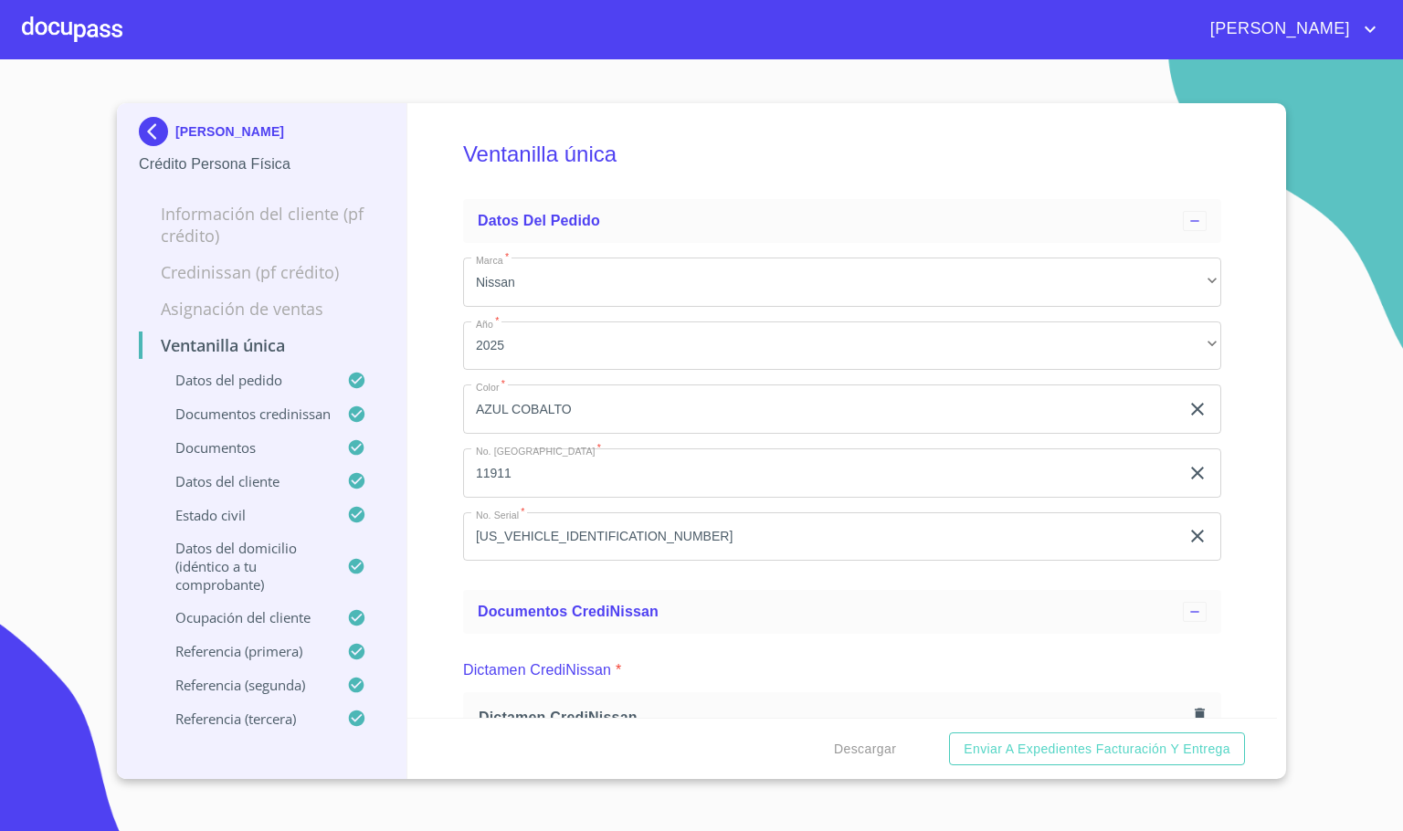  Describe the element at coordinates (243, 414) in the screenshot. I see `p: Documentos CrediNissan` at that location.